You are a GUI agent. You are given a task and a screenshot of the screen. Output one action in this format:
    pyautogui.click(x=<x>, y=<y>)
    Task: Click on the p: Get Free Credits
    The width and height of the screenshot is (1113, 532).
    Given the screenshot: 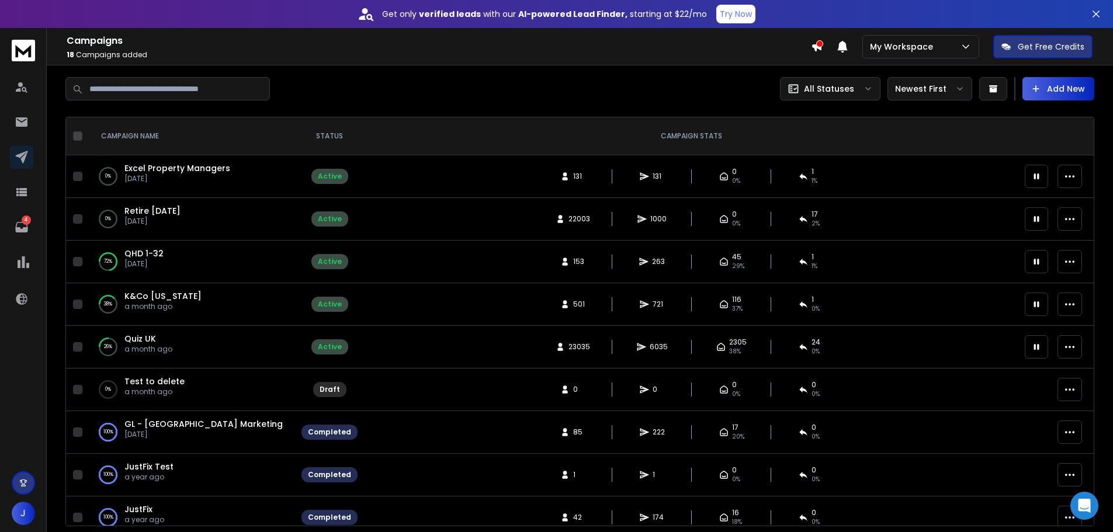 What is the action you would take?
    pyautogui.click(x=1051, y=47)
    